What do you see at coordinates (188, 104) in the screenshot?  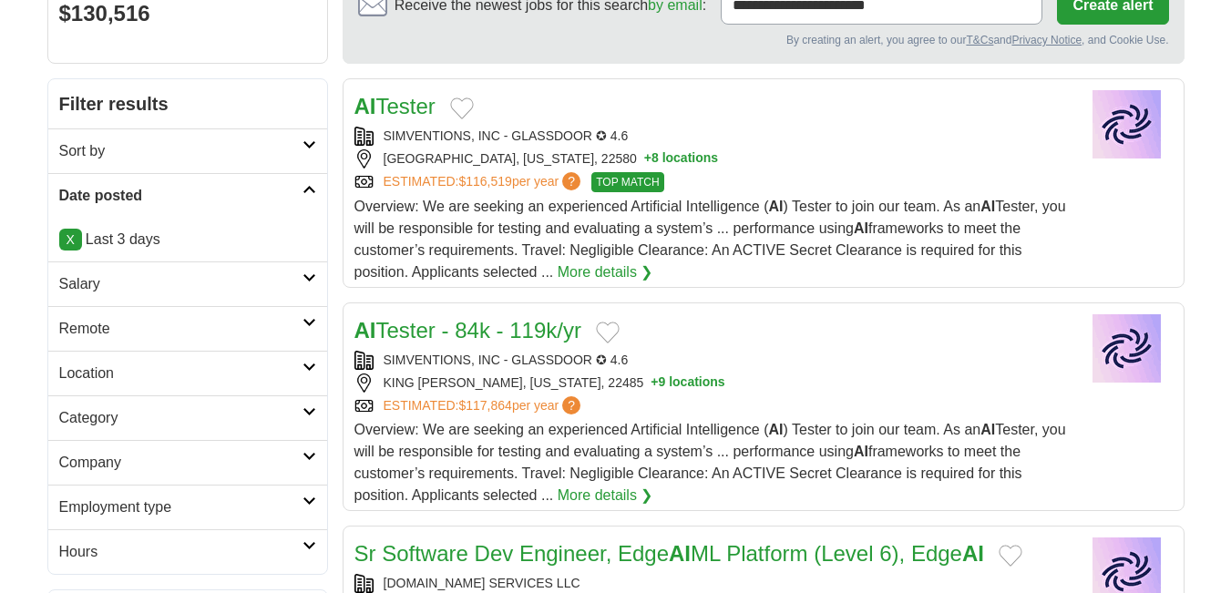 I see `h2: Filter results` at bounding box center [188, 104].